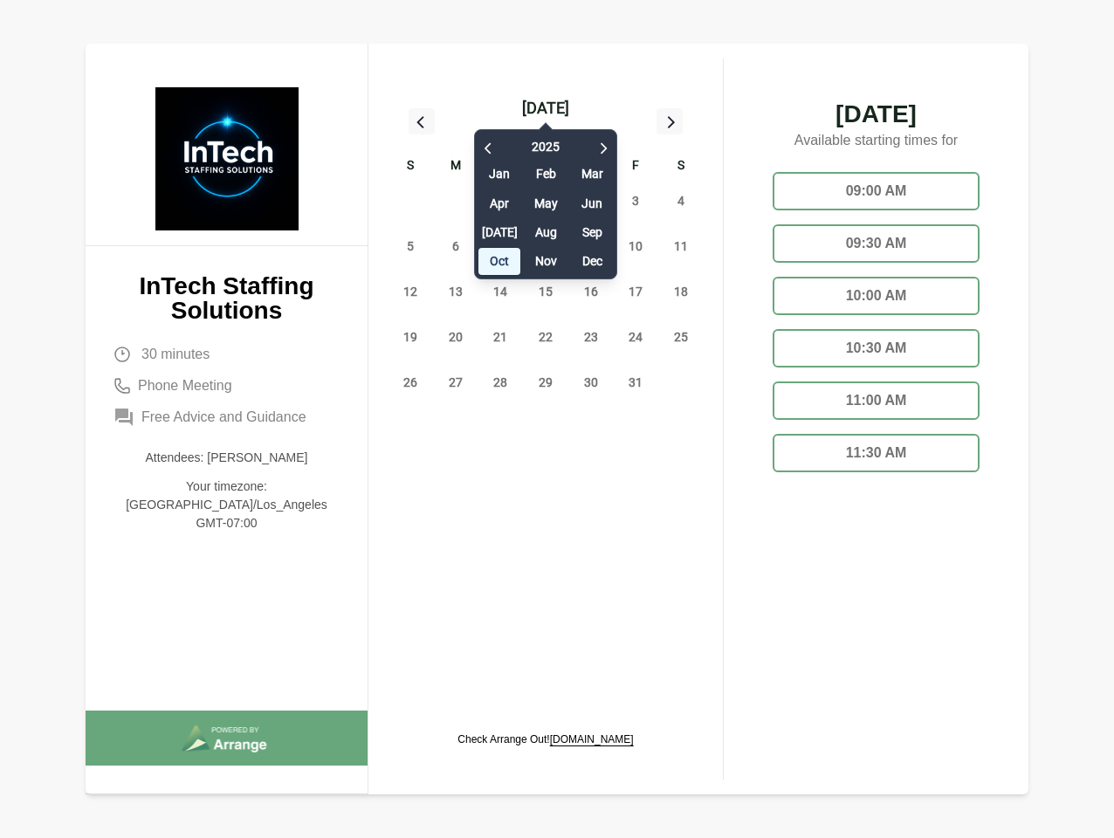 The height and width of the screenshot is (838, 1114). Describe the element at coordinates (546, 292) in the screenshot. I see `span: Wednesday, October 15, 2025` at that location.